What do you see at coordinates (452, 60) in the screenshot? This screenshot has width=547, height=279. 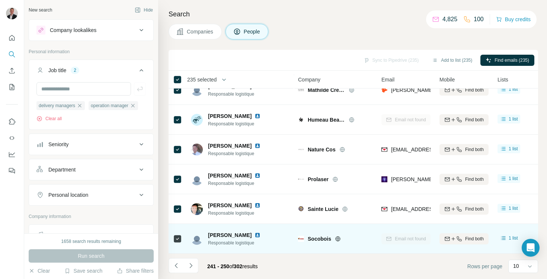 I see `button: Add to list (235)` at bounding box center [452, 60].